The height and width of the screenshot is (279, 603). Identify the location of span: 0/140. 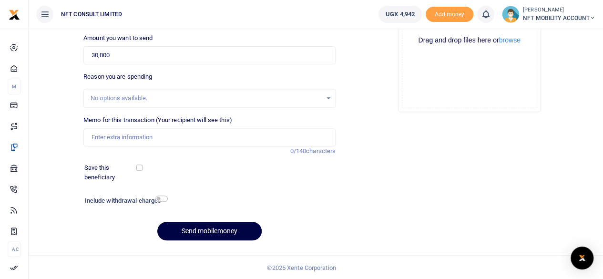
(298, 151).